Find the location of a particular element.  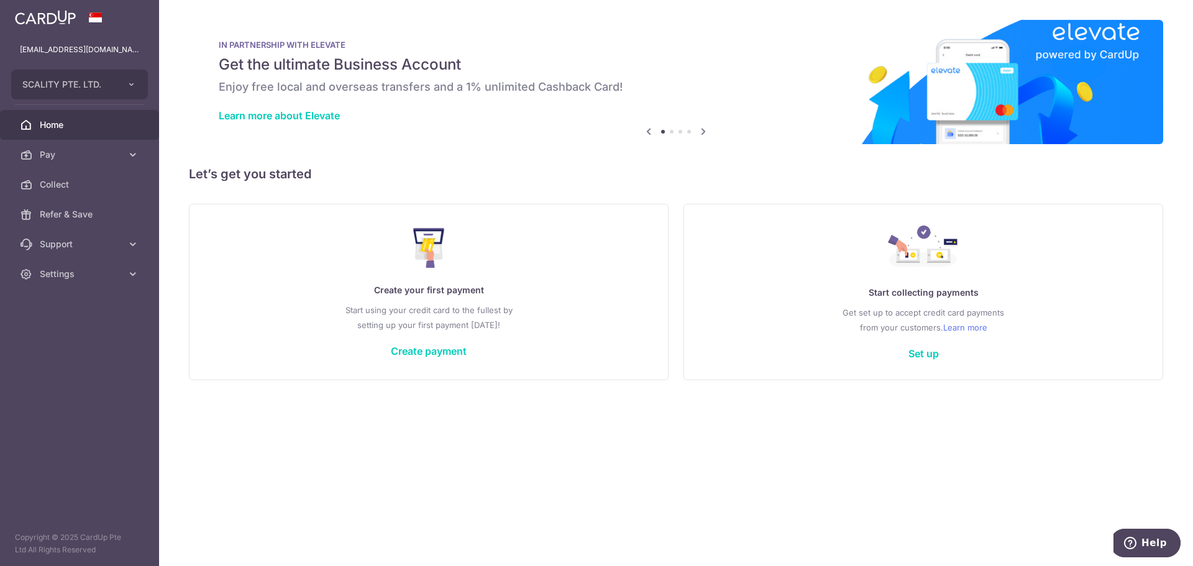

img: Collect Payment is located at coordinates (923, 248).